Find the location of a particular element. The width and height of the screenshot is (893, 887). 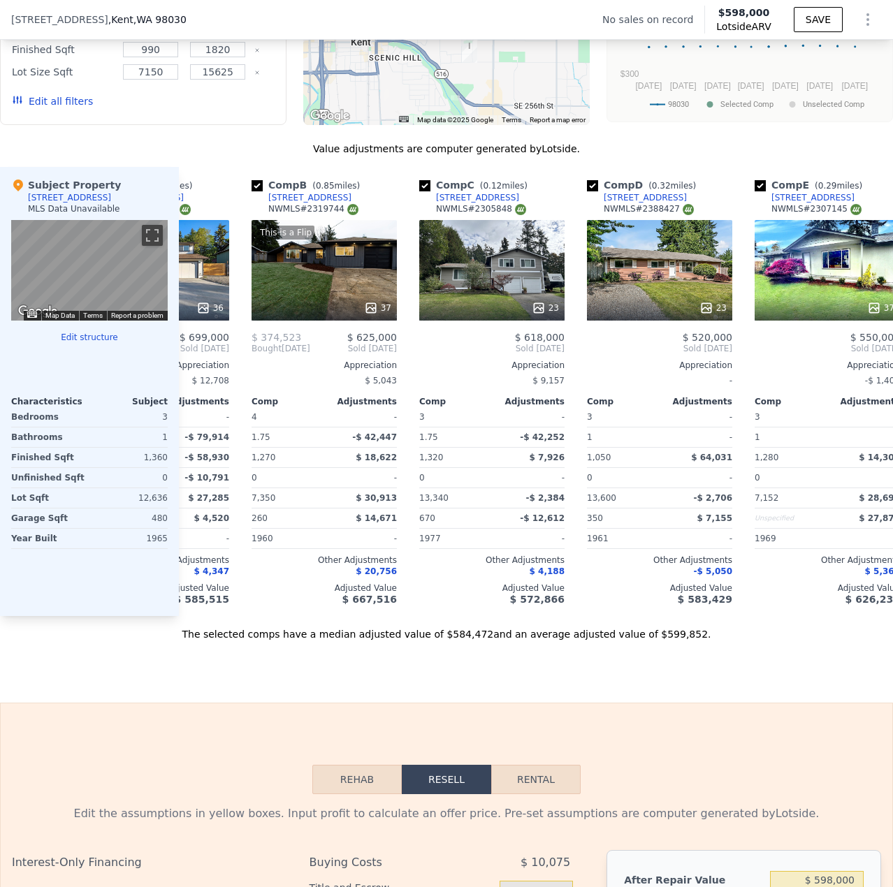

button: Rehab is located at coordinates (357, 780).